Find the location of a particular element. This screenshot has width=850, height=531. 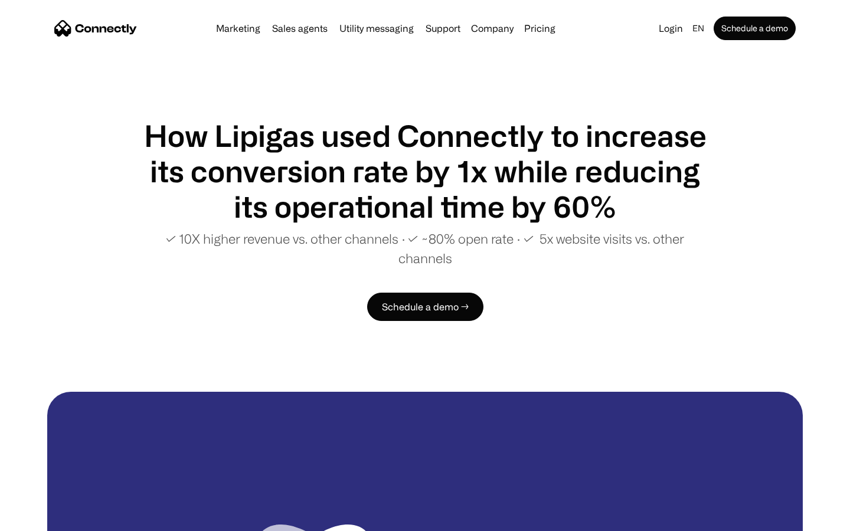

a: Utility messaging is located at coordinates (376, 28).